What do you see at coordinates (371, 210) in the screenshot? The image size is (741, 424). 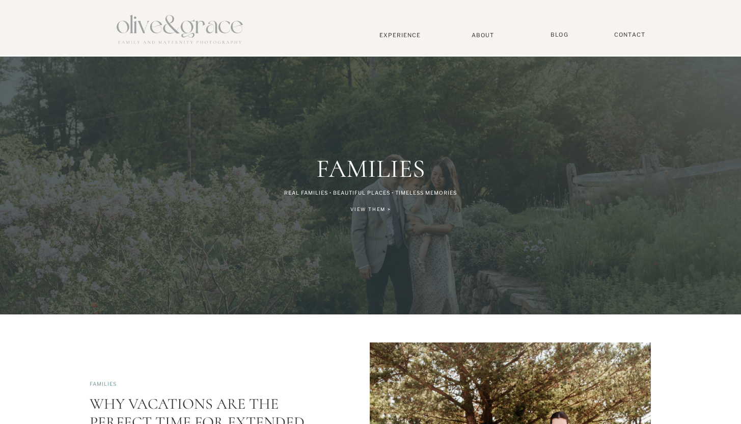 I see `a: View Them >` at bounding box center [371, 210].